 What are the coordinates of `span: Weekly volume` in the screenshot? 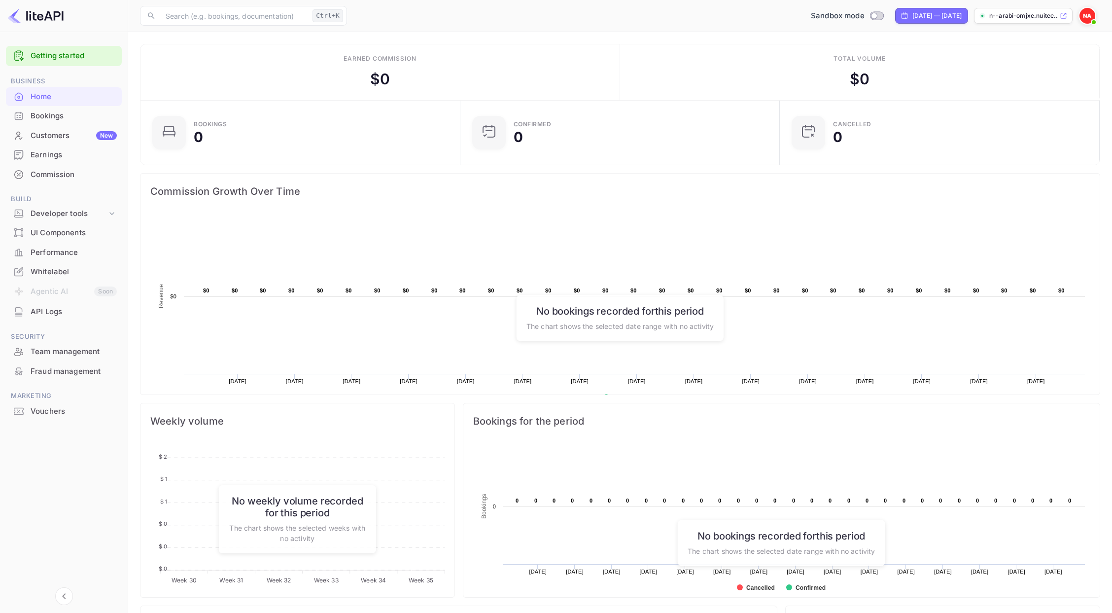 It's located at (297, 421).